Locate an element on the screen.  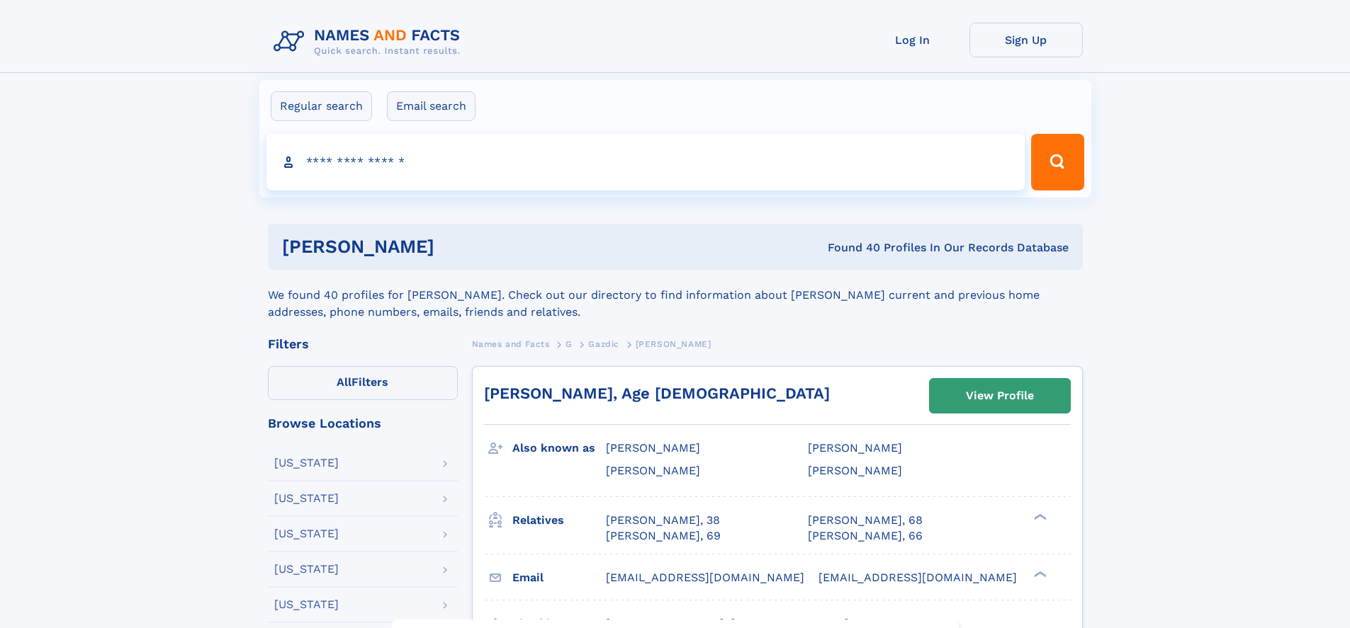
a: View Profile is located at coordinates (1000, 396).